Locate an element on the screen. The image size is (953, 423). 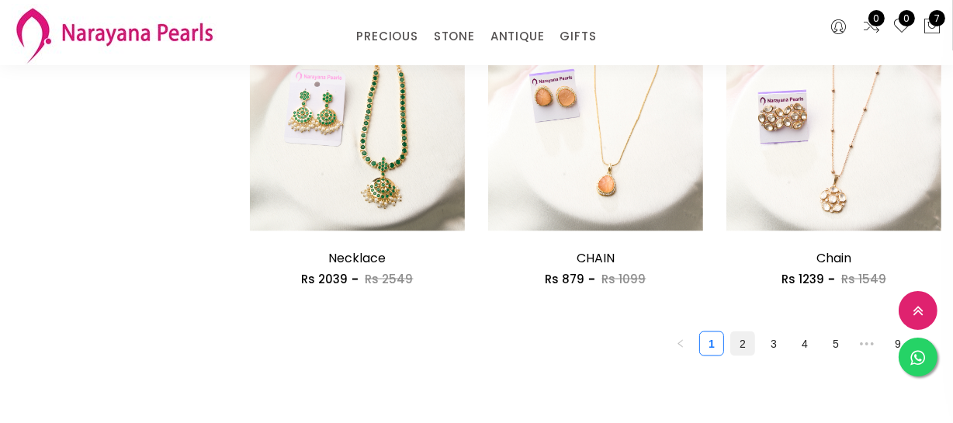
a: STONE is located at coordinates (454, 36).